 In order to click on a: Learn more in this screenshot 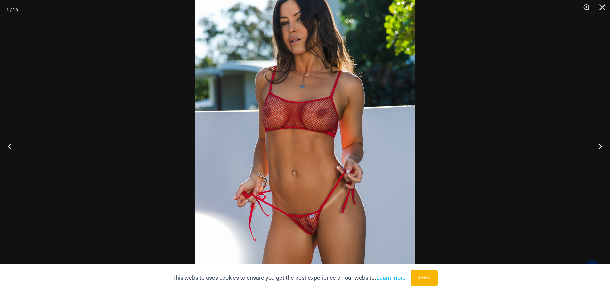, I will do `click(391, 277)`.